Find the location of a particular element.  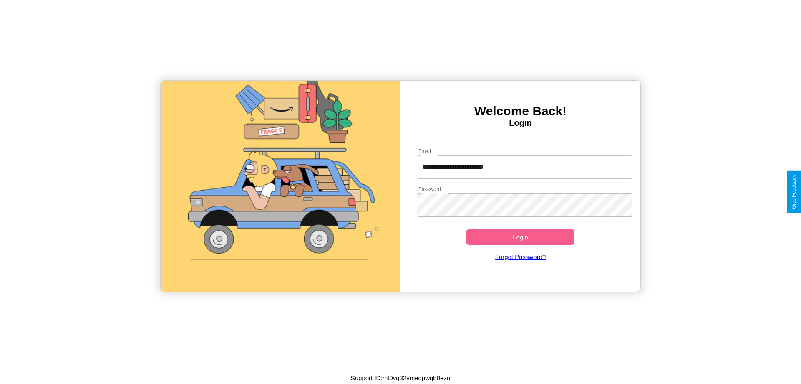

h3: Welcome Back! is located at coordinates (521, 111).